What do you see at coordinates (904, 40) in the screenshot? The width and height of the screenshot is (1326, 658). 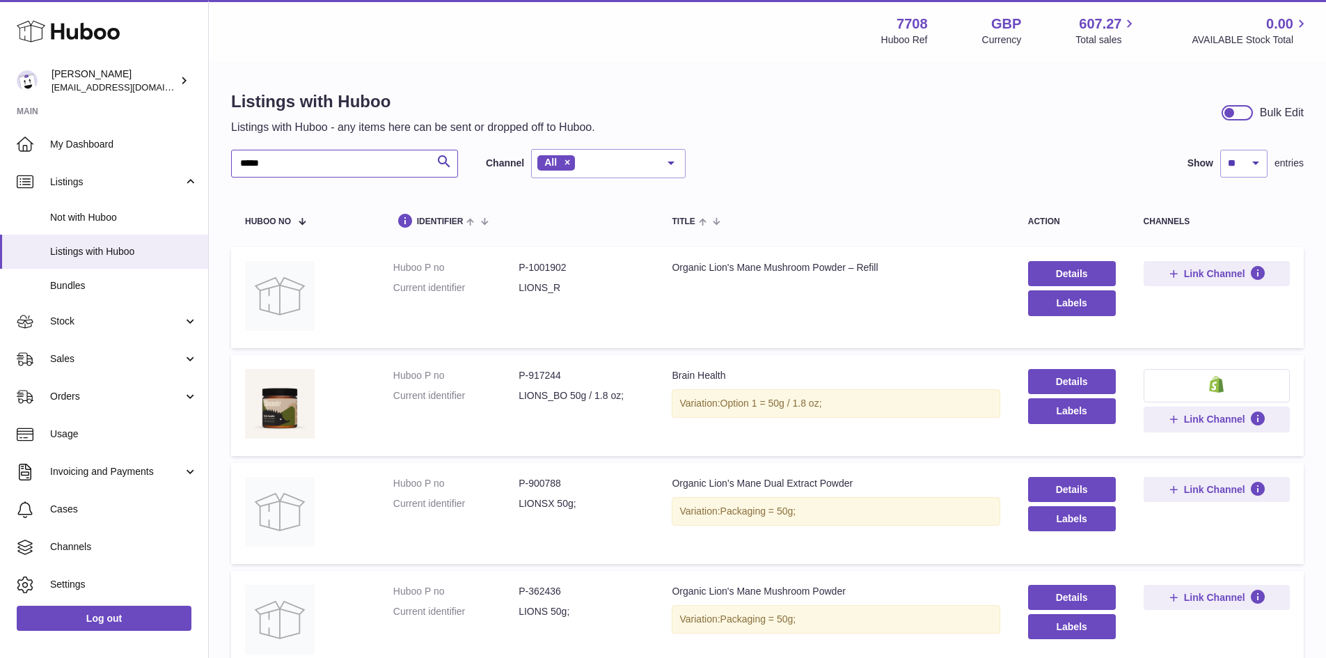 I see `div: Huboo Ref` at bounding box center [904, 40].